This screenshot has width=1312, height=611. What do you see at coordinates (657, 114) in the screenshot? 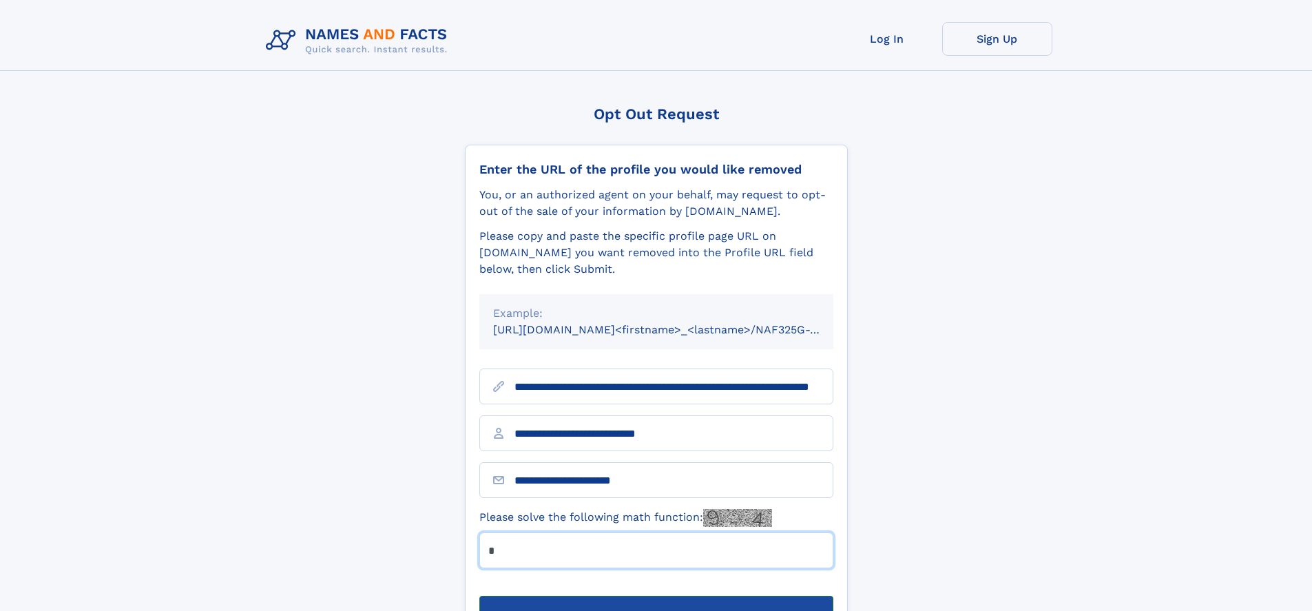
I see `div: Opt Out Request` at bounding box center [657, 114].